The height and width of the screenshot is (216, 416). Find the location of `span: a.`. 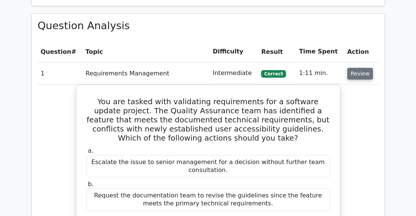

span: a. is located at coordinates (91, 150).